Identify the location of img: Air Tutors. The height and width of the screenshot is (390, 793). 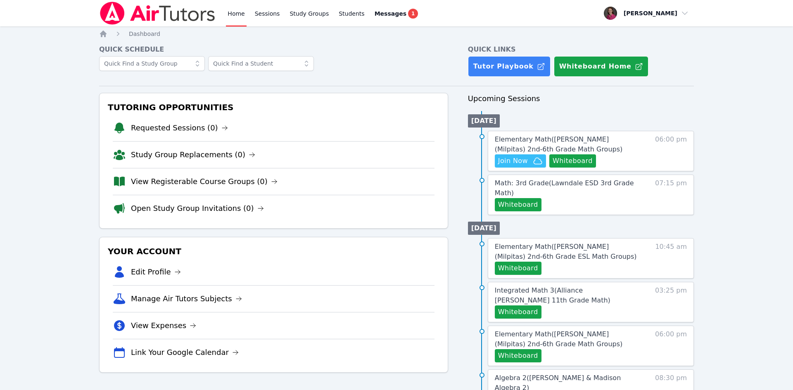
(157, 13).